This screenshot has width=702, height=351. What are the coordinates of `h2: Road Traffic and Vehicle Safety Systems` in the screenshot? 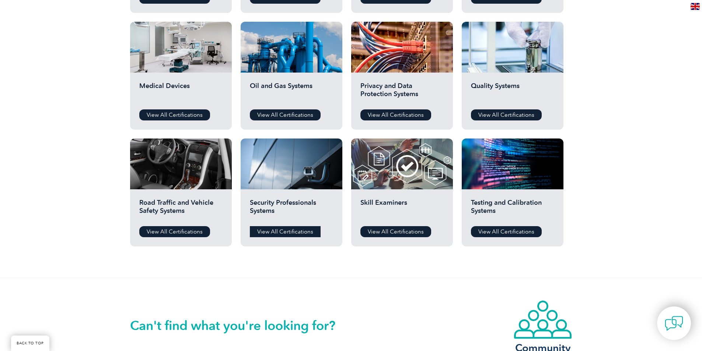 It's located at (181, 210).